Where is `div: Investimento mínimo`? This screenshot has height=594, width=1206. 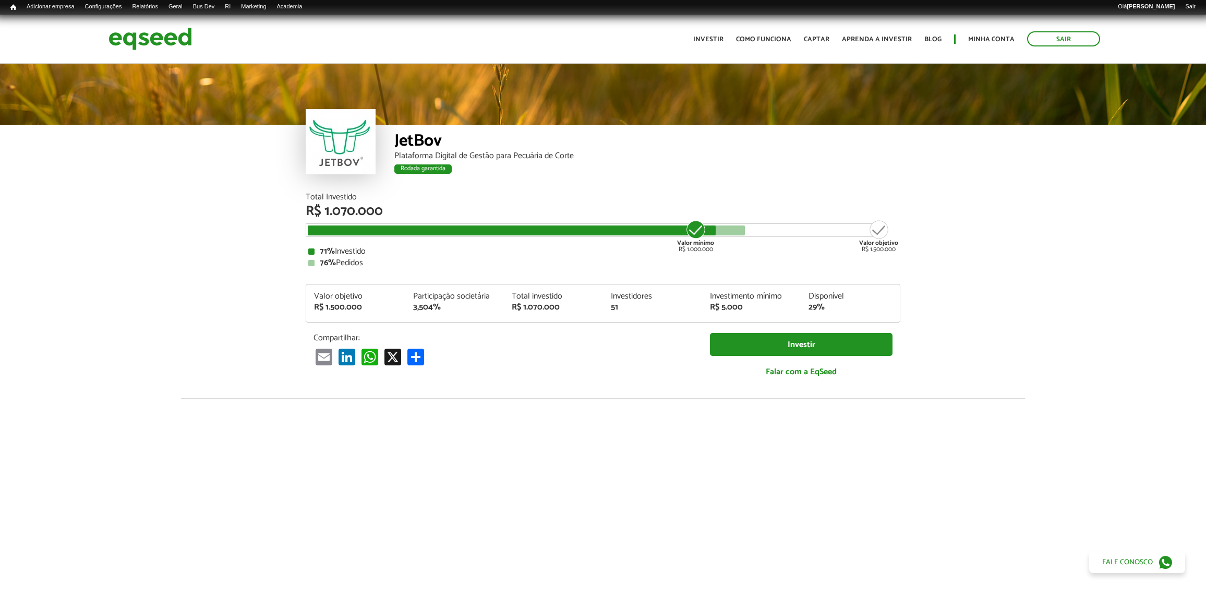
div: Investimento mínimo is located at coordinates (752, 296).